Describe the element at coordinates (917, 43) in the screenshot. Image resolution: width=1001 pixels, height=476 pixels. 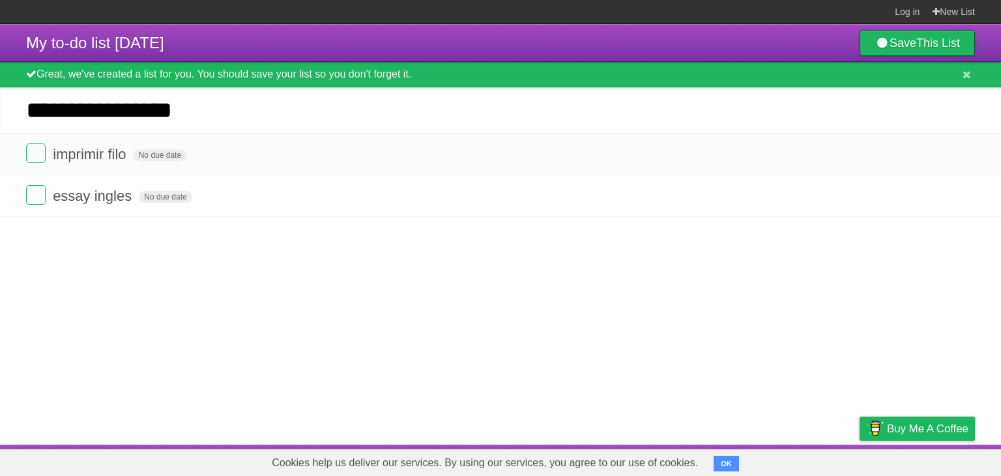
I see `a: SaveThis List` at that location.